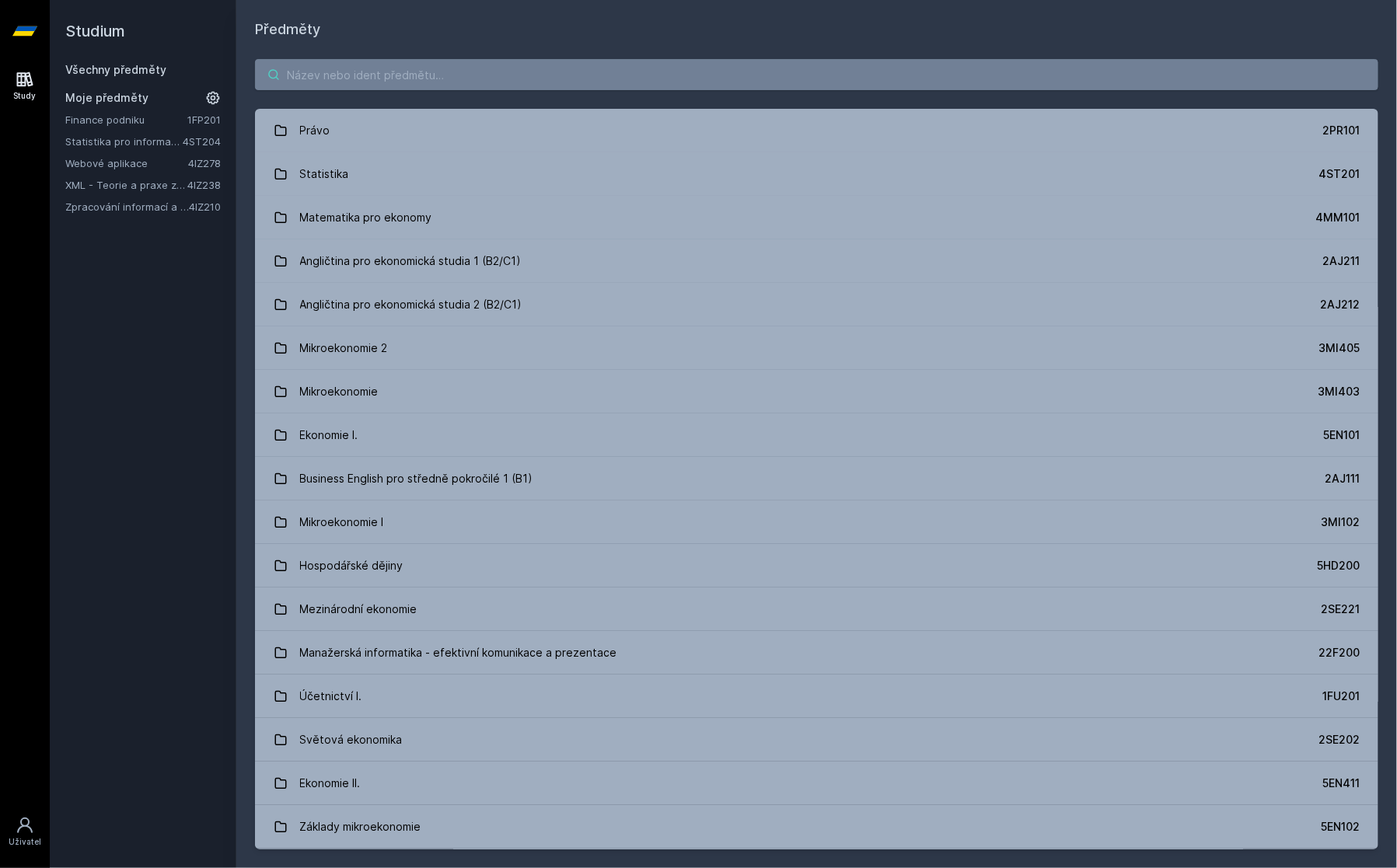 The width and height of the screenshot is (1397, 868). I want to click on a: Všechny předměty, so click(116, 69).